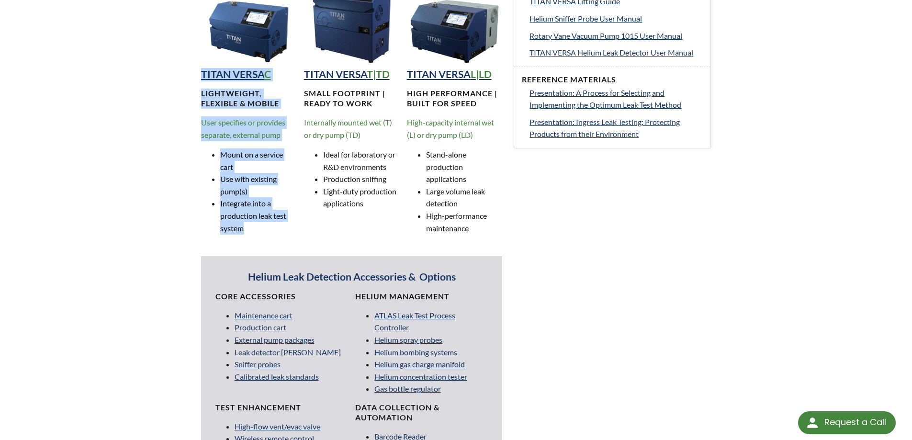  Describe the element at coordinates (616, 36) in the screenshot. I see `a: Rotary Vane Vacuum Pump 1015 User Manual` at that location.